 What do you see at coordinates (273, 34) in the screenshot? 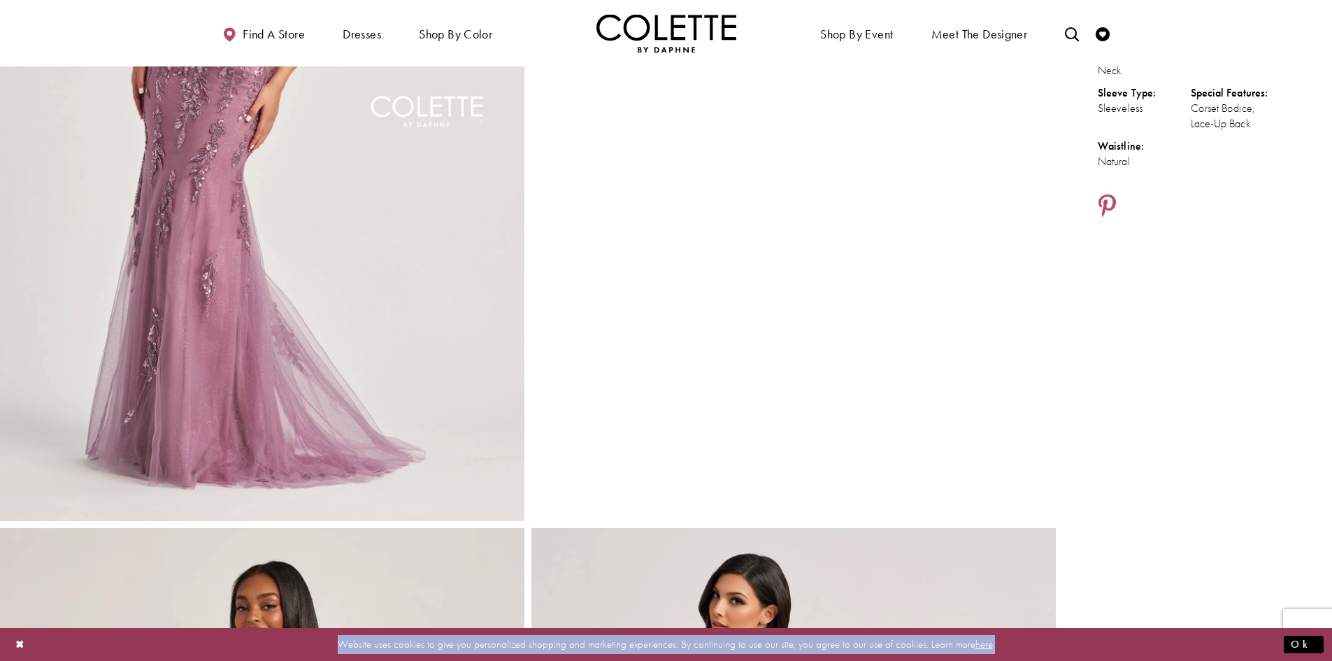
I see `span: Find a store` at bounding box center [273, 34].